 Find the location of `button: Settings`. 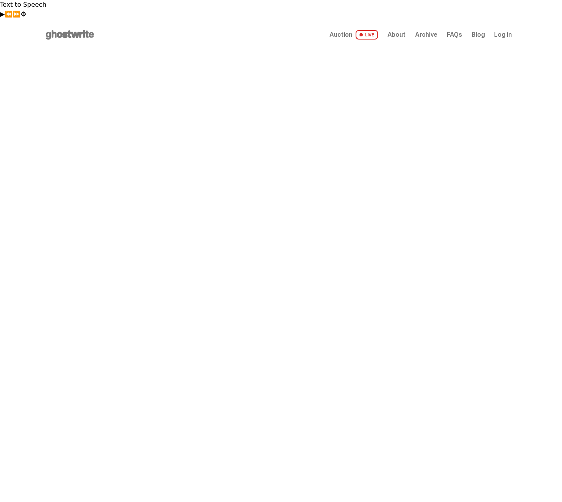

button: Settings is located at coordinates (23, 14).